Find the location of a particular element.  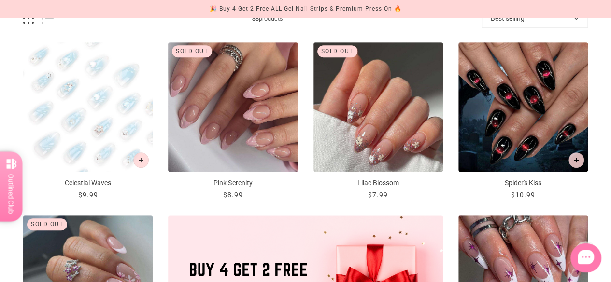

div: 🎉 Buy 4 Get 2 Free ALL Gel Nail Strips & Premium Press On 🔥 is located at coordinates (305, 9).